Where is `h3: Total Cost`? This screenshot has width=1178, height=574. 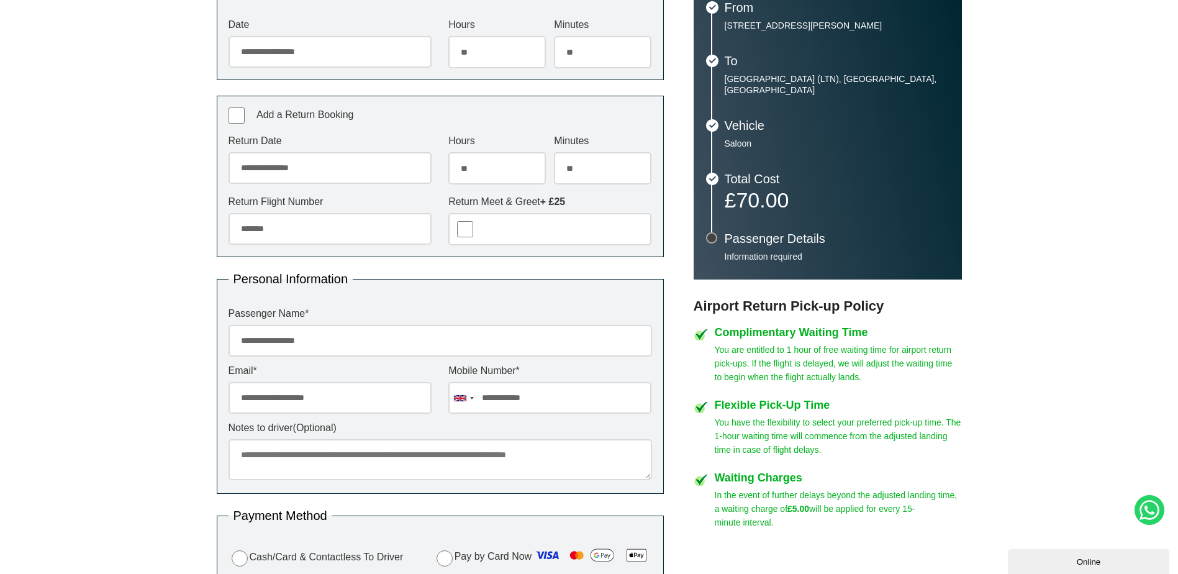 h3: Total Cost is located at coordinates (837, 179).